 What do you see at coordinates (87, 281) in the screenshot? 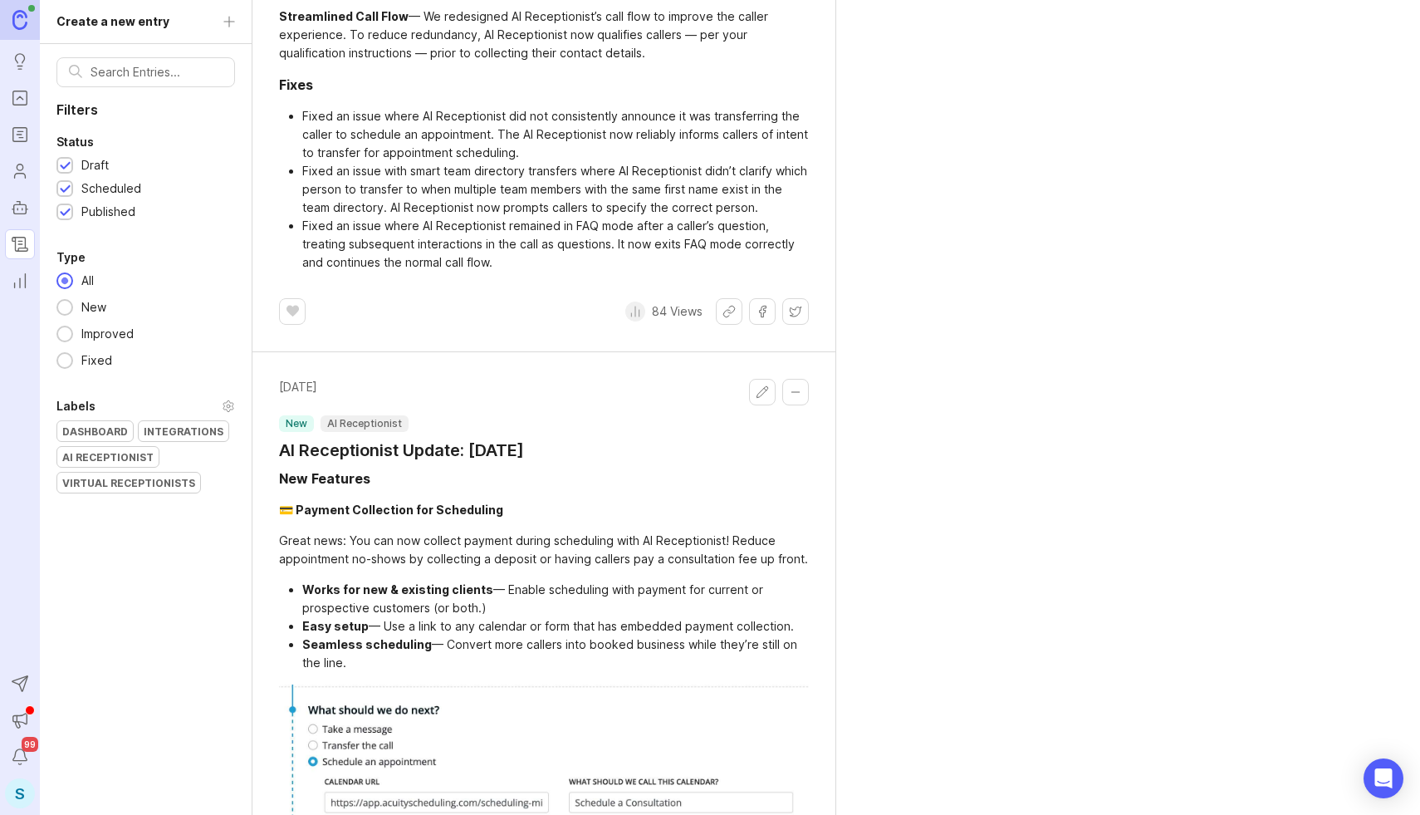
I see `div: All` at bounding box center [87, 281].